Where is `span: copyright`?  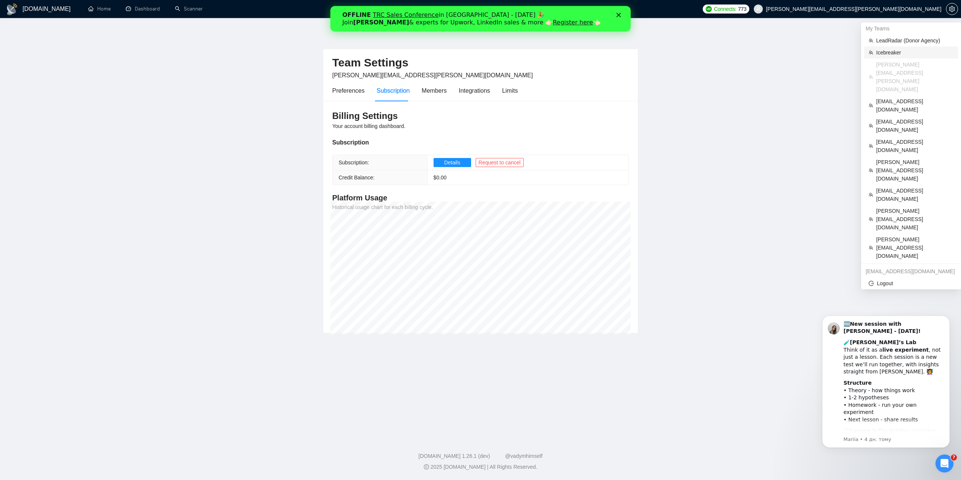 span: copyright is located at coordinates (426, 467).